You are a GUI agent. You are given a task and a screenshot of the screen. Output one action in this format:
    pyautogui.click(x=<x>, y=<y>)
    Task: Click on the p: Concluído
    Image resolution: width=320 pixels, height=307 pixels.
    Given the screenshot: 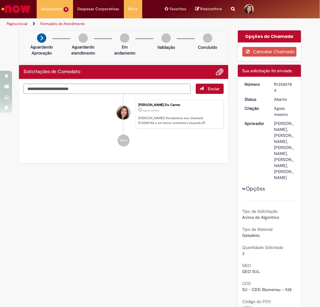 What is the action you would take?
    pyautogui.click(x=208, y=47)
    